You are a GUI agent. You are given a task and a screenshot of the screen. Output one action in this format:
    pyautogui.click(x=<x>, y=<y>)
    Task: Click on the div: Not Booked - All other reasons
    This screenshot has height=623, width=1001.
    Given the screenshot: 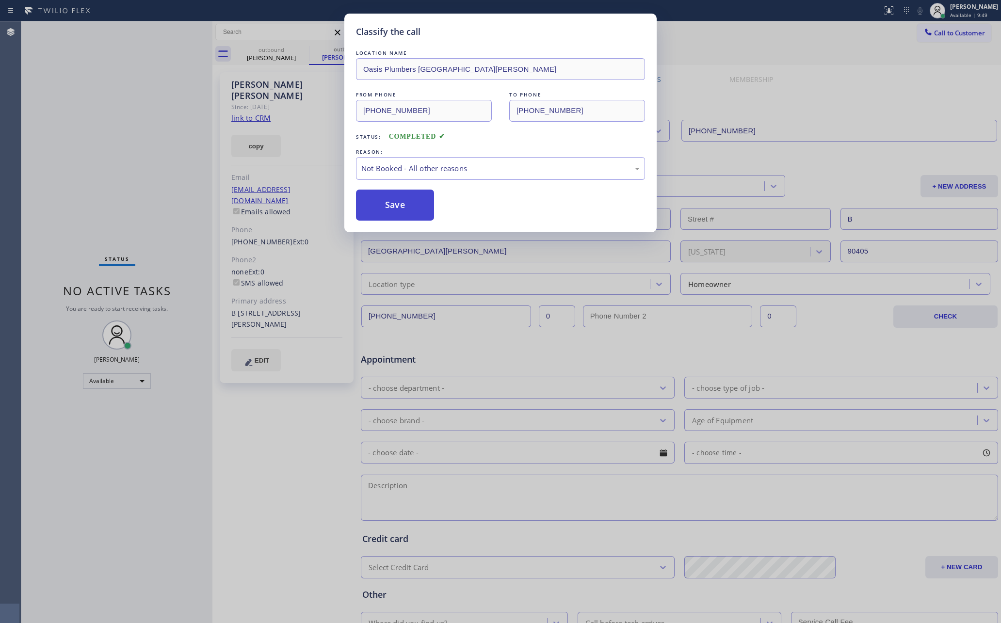 What is the action you would take?
    pyautogui.click(x=500, y=168)
    